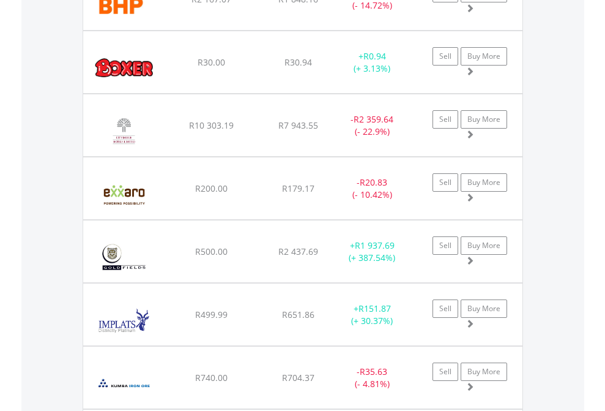 The image size is (605, 411). Describe the element at coordinates (374, 308) in the screenshot. I see `span: R151.87` at that location.